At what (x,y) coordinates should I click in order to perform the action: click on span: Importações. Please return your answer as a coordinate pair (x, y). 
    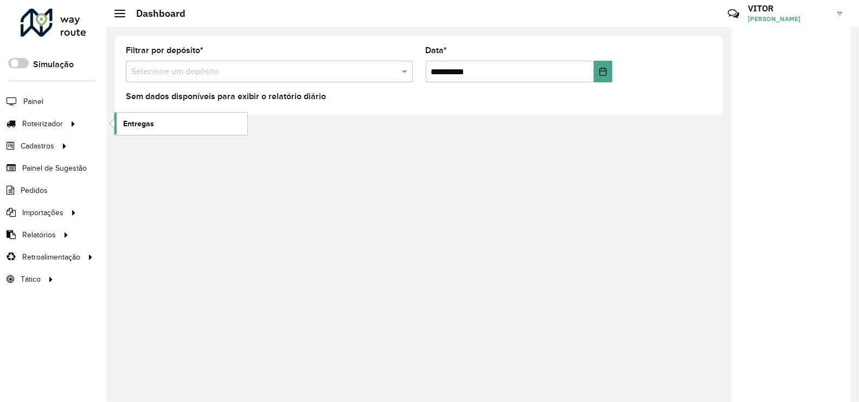
    Looking at the image, I should click on (43, 213).